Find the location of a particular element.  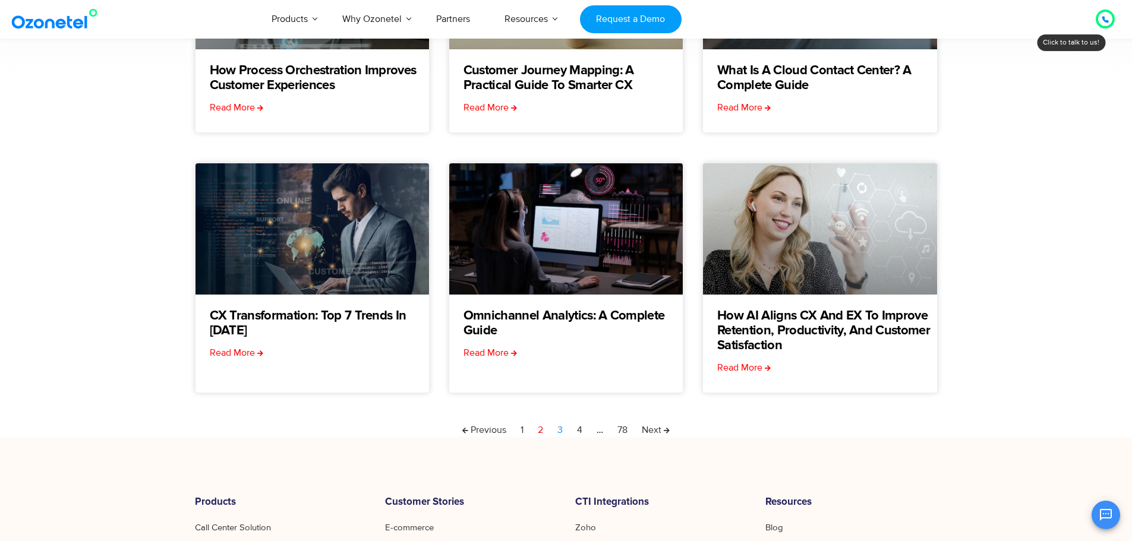

a: Blog is located at coordinates (774, 528).